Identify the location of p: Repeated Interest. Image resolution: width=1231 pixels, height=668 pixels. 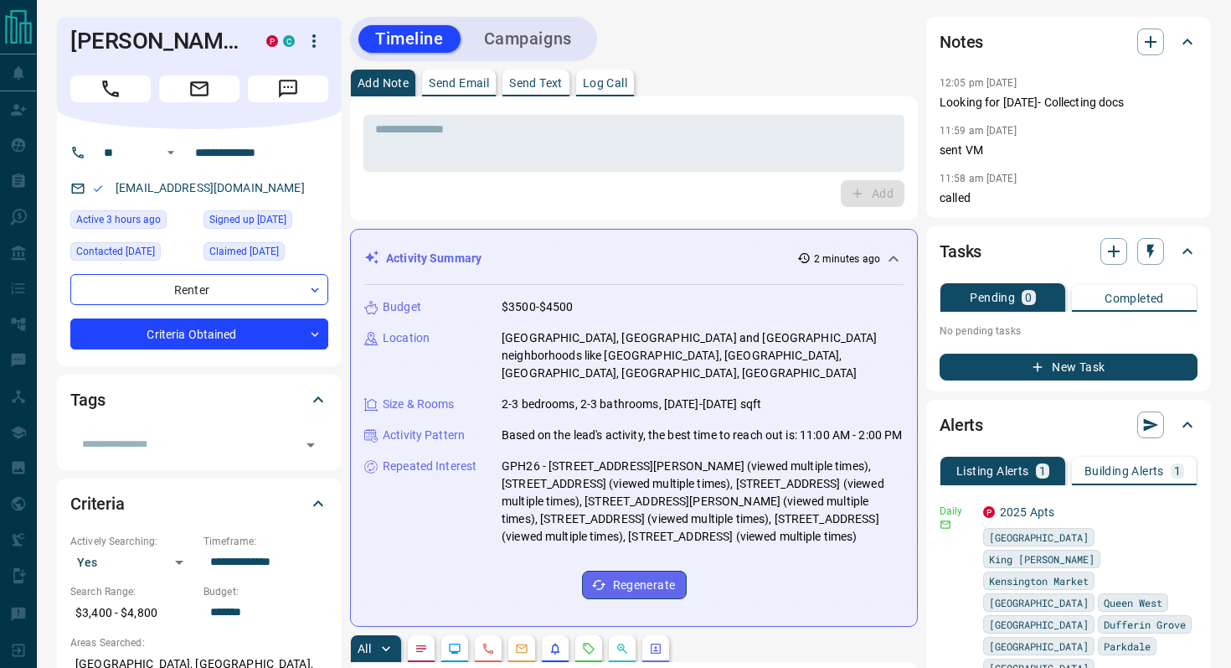
(430, 466).